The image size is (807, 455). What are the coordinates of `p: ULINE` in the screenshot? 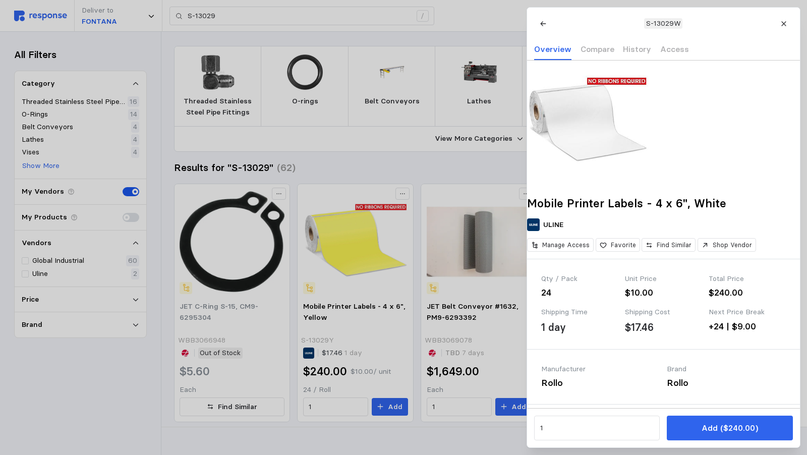 It's located at (553, 225).